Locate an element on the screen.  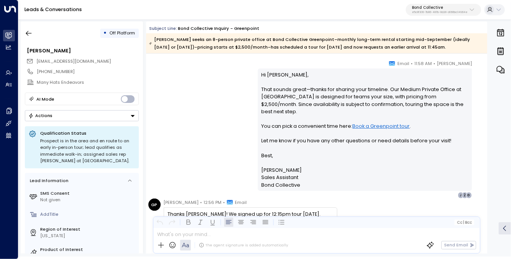
div: GP is located at coordinates (154, 204).